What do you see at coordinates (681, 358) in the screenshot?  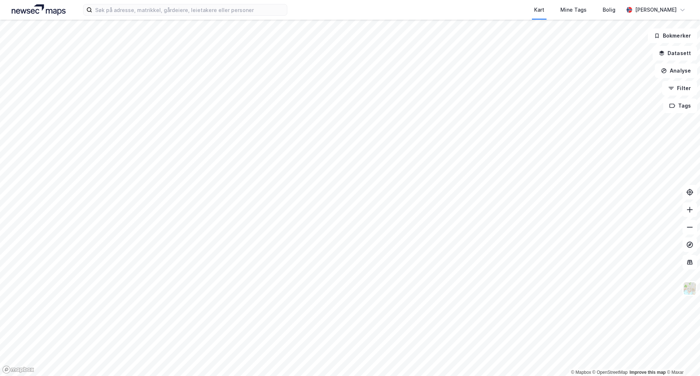 I see `div: Chat Widget` at bounding box center [681, 358].